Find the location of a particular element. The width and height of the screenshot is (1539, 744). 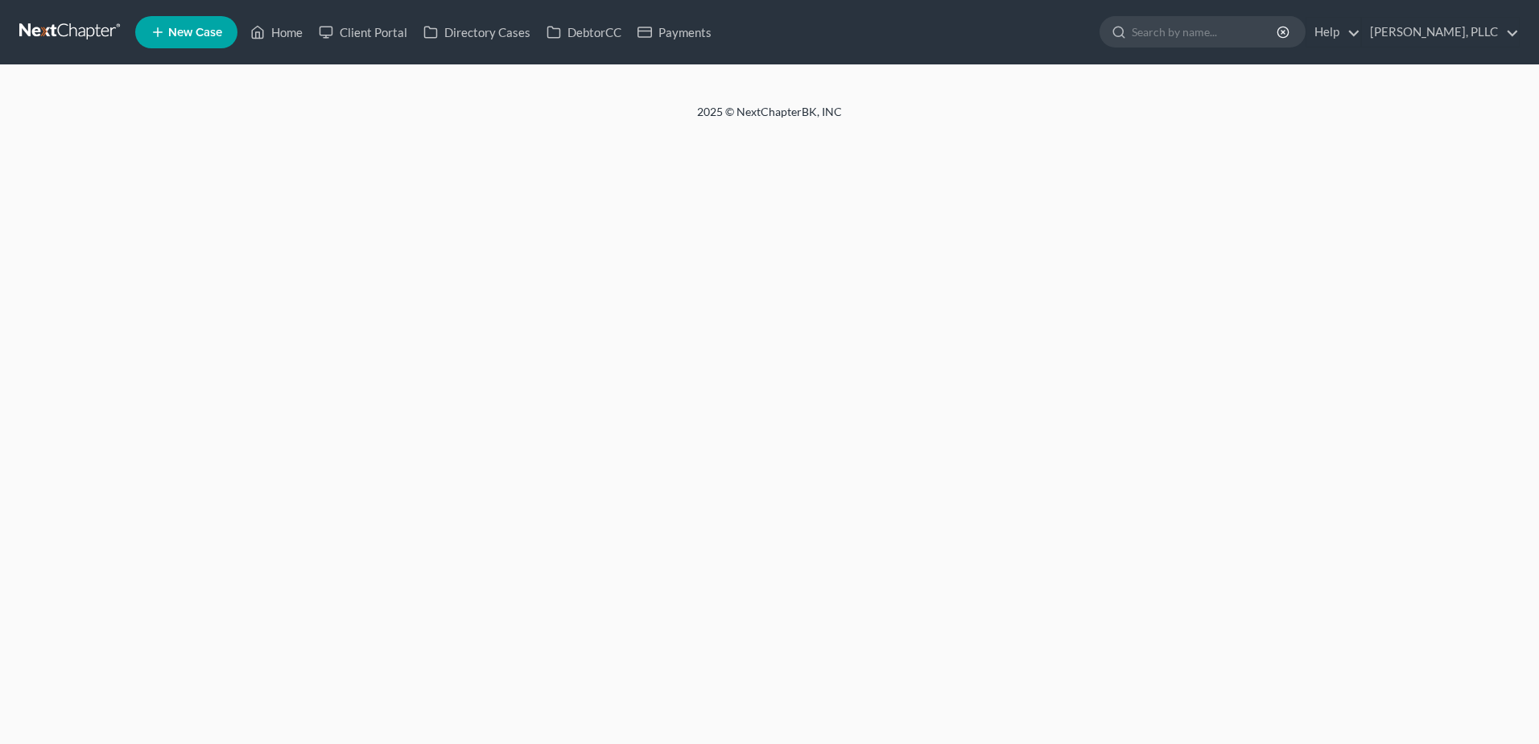

a: Client Portal is located at coordinates (363, 32).